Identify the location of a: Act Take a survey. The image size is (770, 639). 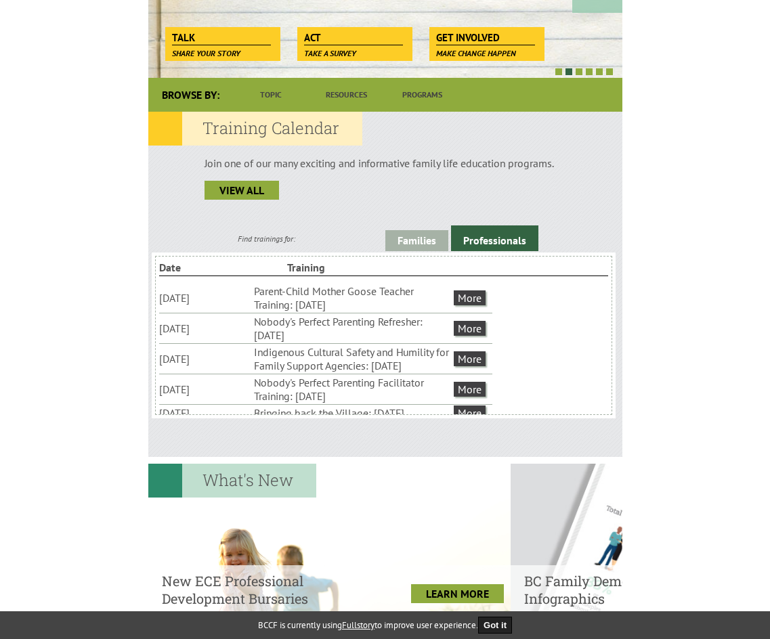
(353, 37).